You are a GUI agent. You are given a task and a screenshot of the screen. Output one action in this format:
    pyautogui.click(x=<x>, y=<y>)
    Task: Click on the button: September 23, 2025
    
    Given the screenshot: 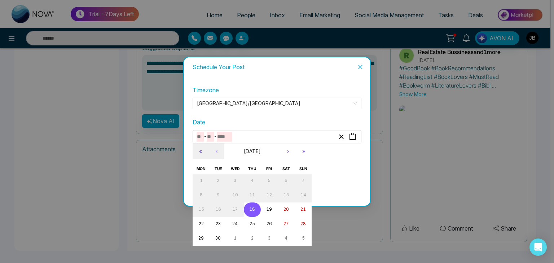 What is the action you would take?
    pyautogui.click(x=218, y=224)
    